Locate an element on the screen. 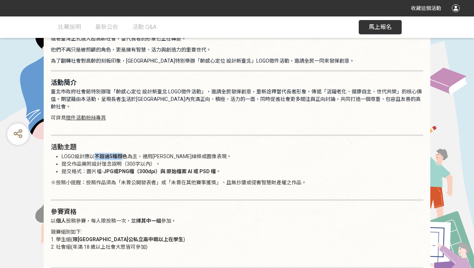  strong: 參賽資格 is located at coordinates (64, 212).